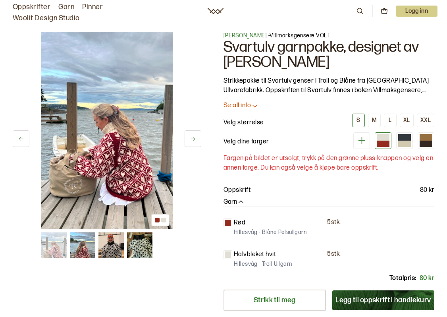  Describe the element at coordinates (92, 7) in the screenshot. I see `a: Pinner` at that location.